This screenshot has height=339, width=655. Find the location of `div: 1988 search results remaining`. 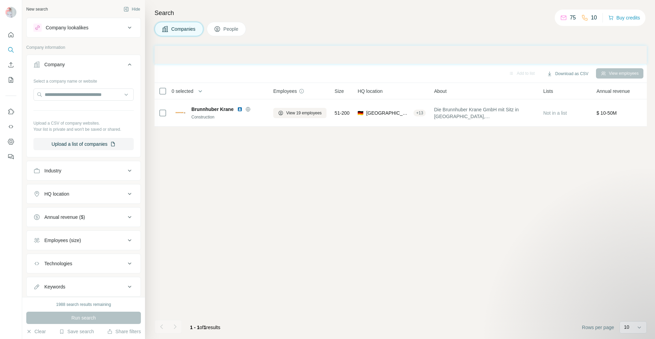

div: 1988 search results remaining is located at coordinates (84, 304).